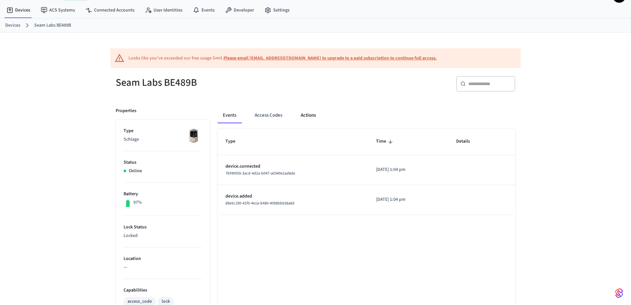  Describe the element at coordinates (260, 203) in the screenshot. I see `span: 89e5c190-41f0-4e1a-b480-4098bb638a8d` at that location.